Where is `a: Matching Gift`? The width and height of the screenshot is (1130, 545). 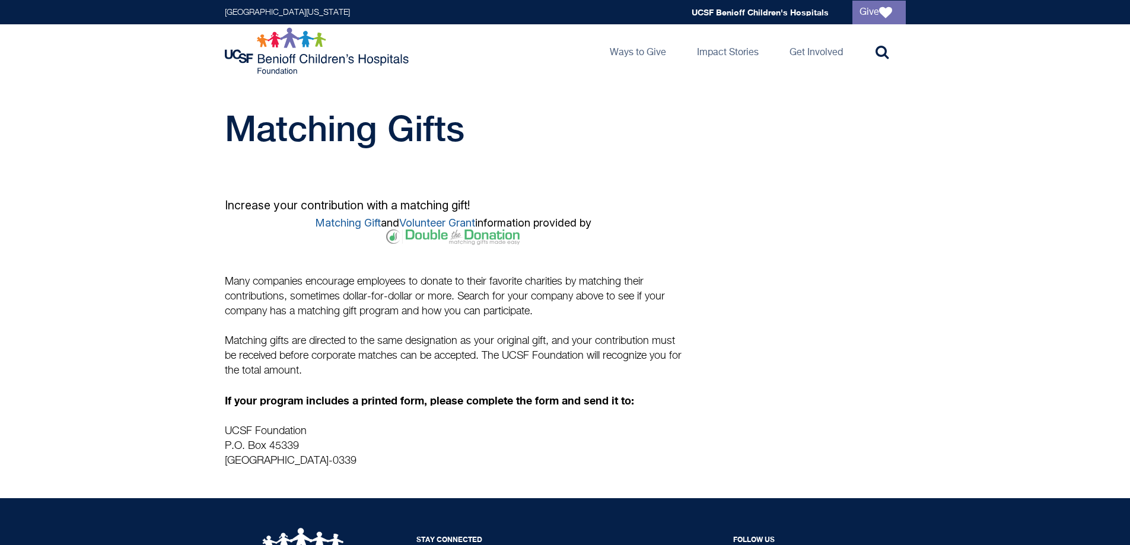 a: Matching Gift is located at coordinates (347, 222).